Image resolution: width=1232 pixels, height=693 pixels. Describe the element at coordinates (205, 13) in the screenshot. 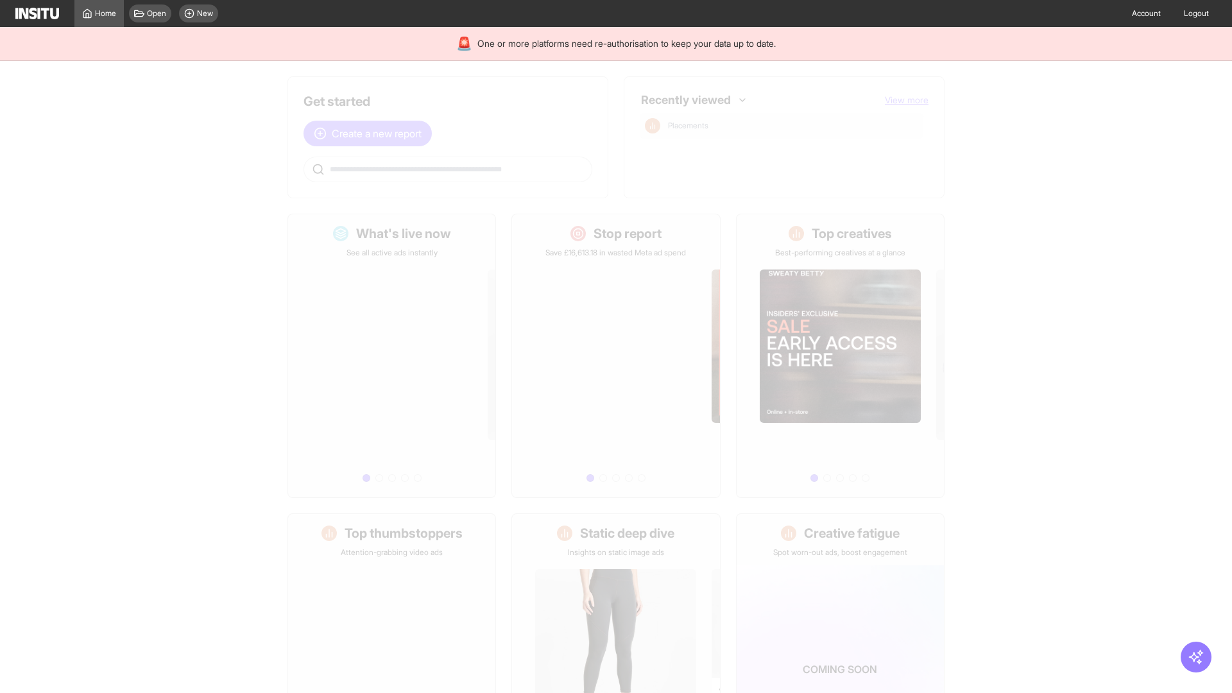

I see `span: New` at that location.